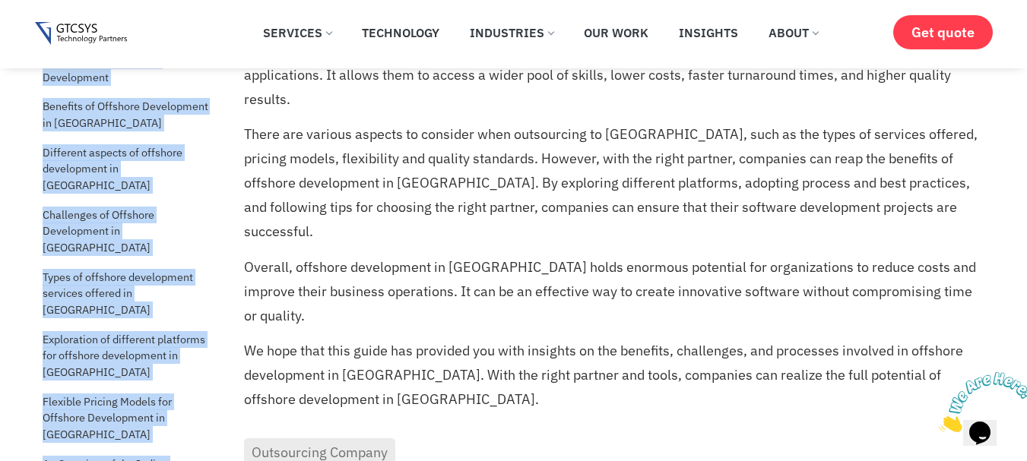 The width and height of the screenshot is (1027, 461). What do you see at coordinates (942, 32) in the screenshot?
I see `span: Get quote` at bounding box center [942, 32].